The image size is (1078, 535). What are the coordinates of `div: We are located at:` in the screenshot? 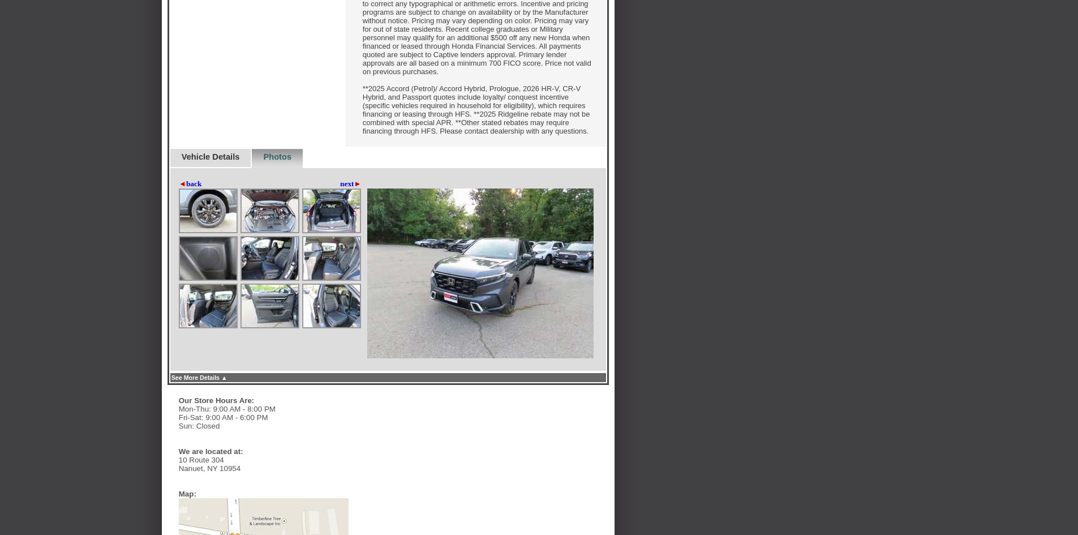 It's located at (261, 451).